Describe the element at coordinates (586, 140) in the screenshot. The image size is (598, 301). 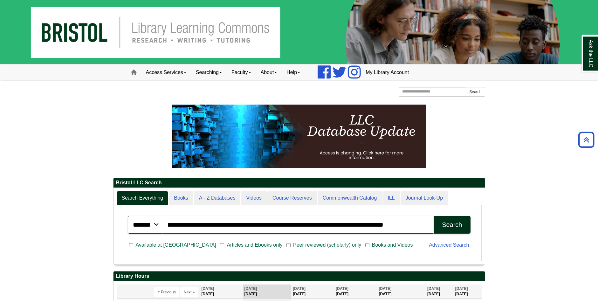
I see `a: Back to Top` at that location.